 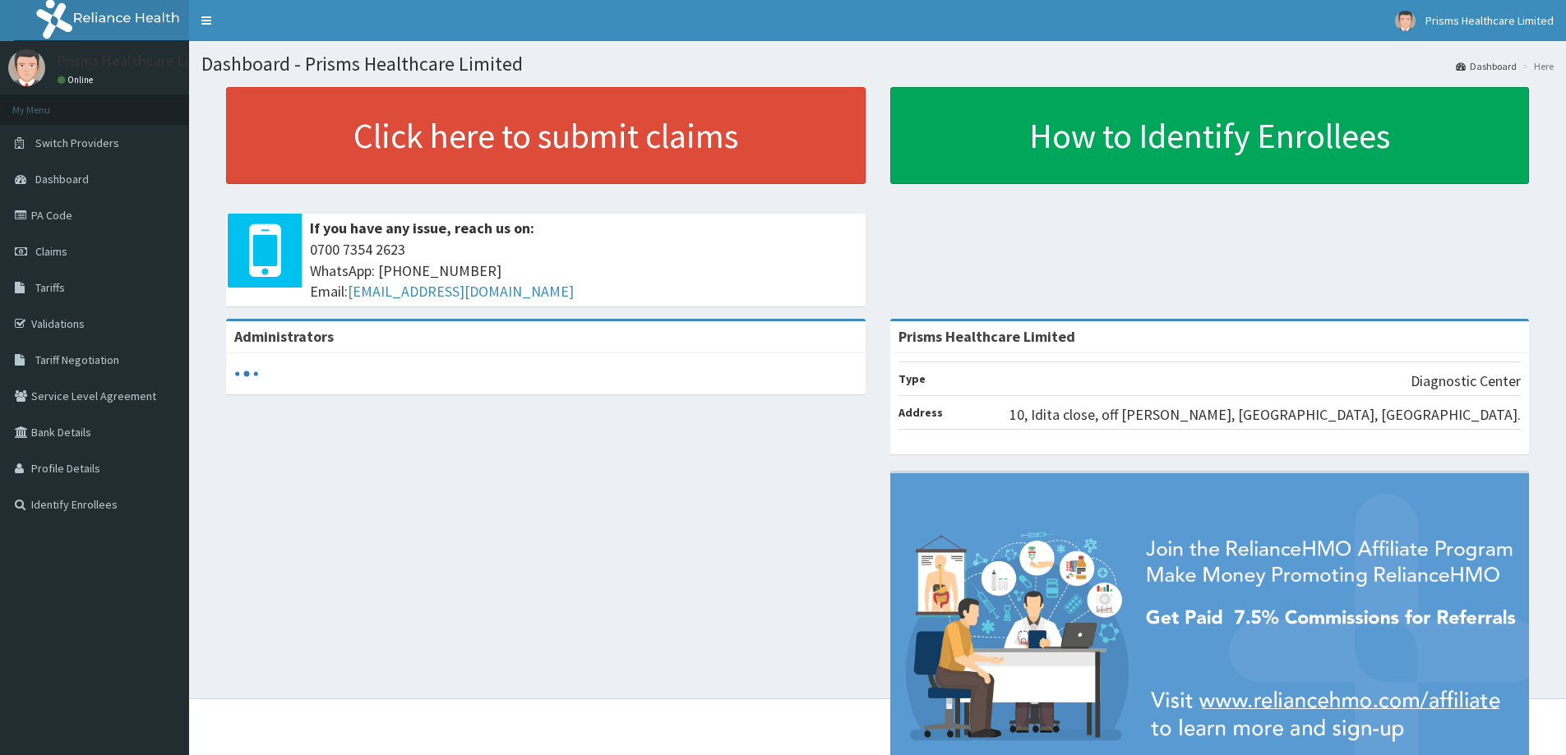 What do you see at coordinates (1486, 66) in the screenshot?
I see `a: Dashboard` at bounding box center [1486, 66].